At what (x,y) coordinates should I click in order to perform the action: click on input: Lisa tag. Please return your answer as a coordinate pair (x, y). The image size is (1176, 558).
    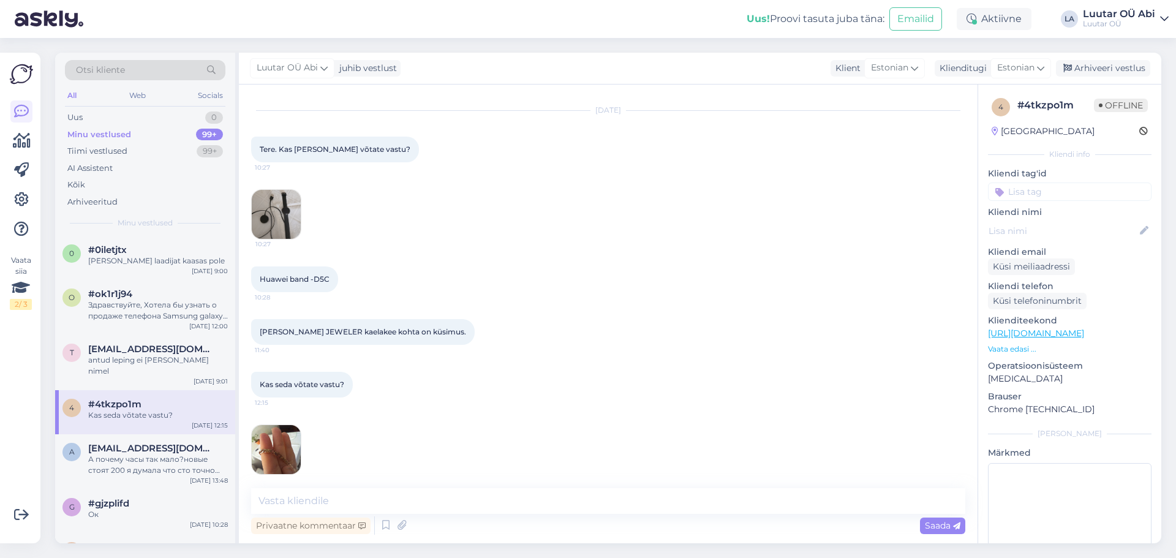
    Looking at the image, I should click on (1069, 192).